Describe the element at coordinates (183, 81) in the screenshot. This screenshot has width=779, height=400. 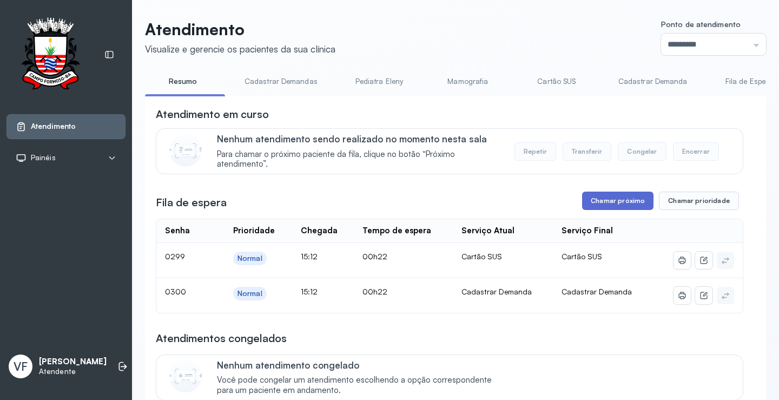
I see `a: Resumo` at that location.